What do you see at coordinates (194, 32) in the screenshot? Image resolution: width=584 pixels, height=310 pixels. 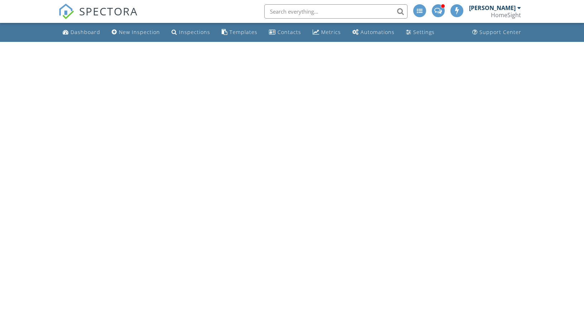 I see `div: Inspections` at bounding box center [194, 32].